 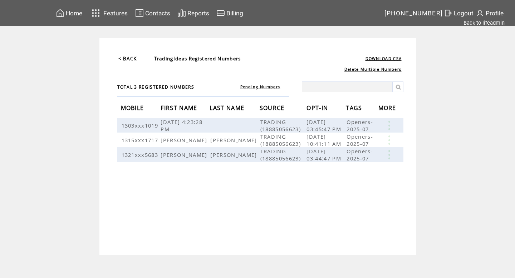 What do you see at coordinates (318, 109) in the screenshot?
I see `span: OPT-IN` at bounding box center [318, 109].